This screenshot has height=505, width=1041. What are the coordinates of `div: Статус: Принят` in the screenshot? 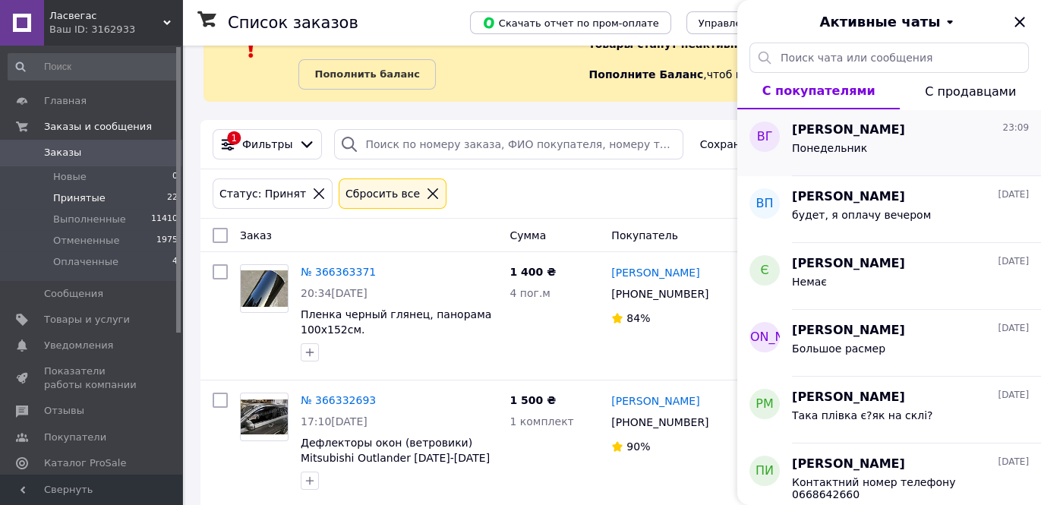 It's located at (263, 194).